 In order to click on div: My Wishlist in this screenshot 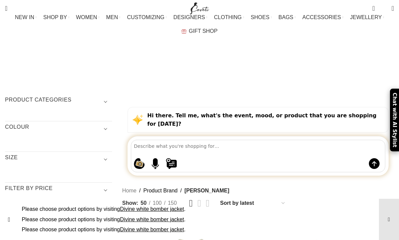, I will do `click(384, 8)`.